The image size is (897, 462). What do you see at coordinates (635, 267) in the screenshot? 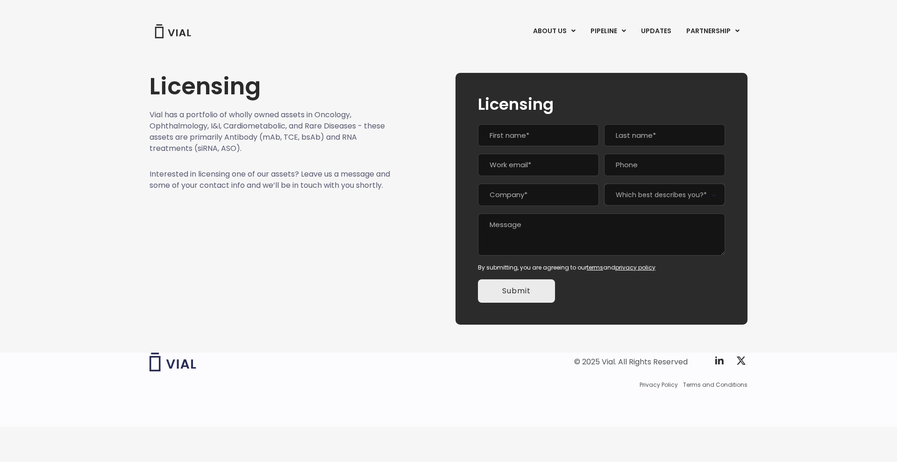
I see `a: privacy policy` at bounding box center [635, 267].